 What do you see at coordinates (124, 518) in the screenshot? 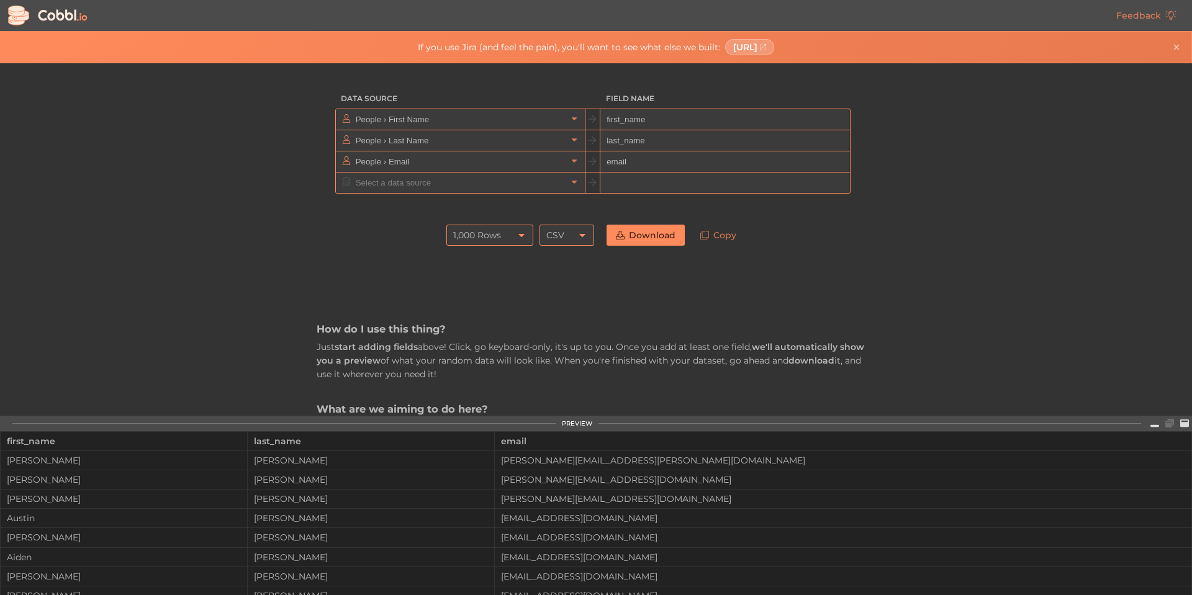
I see `div: Austin` at bounding box center [124, 518].